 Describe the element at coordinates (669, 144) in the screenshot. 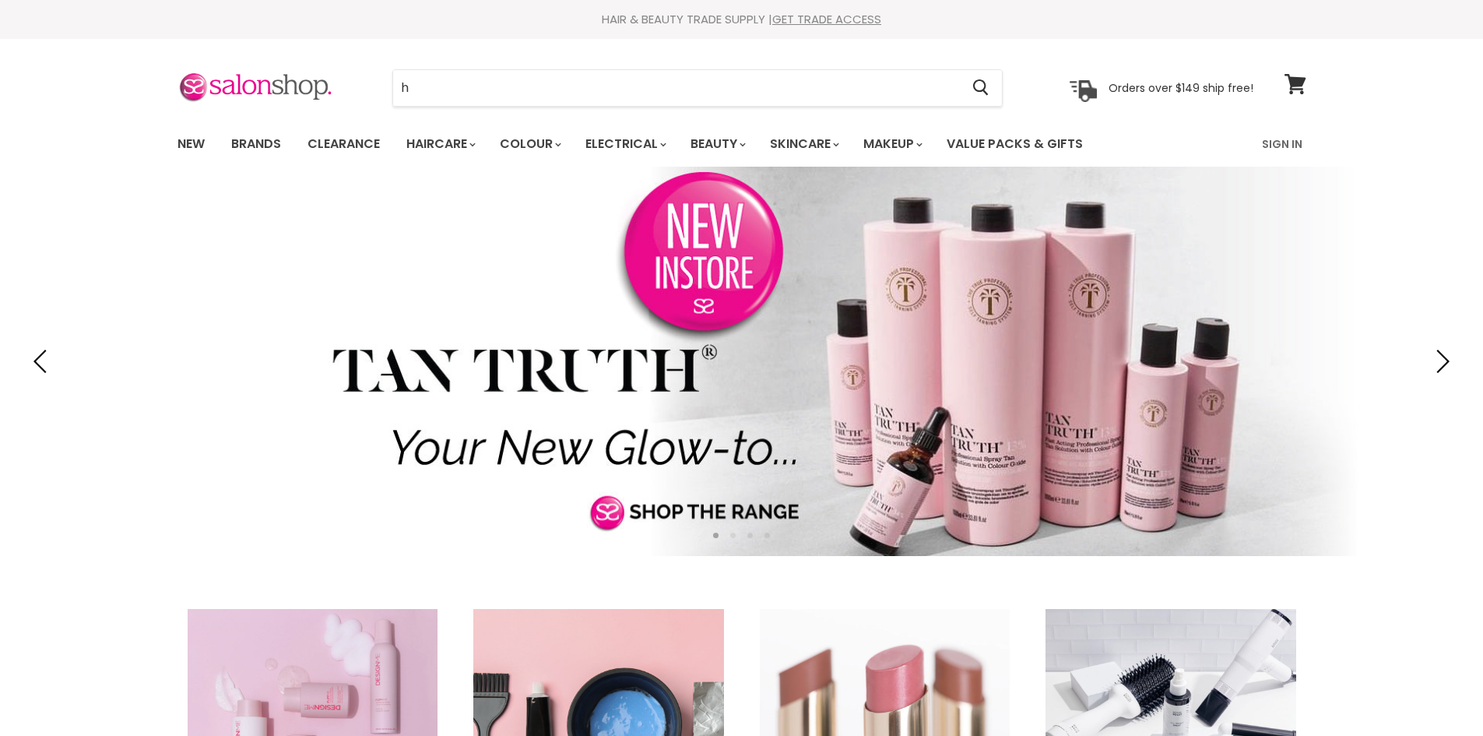

I see `ul: Main menu` at that location.